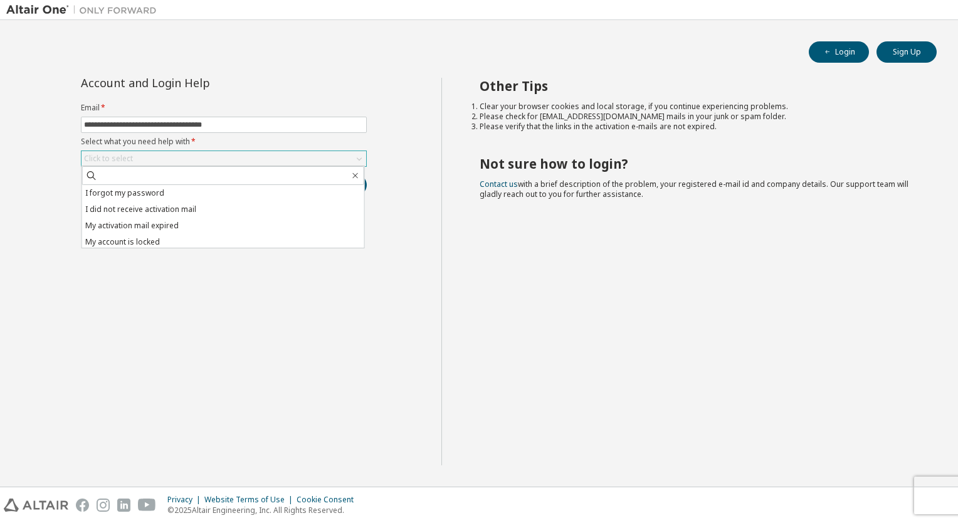 This screenshot has height=523, width=958. I want to click on img: facebook.svg, so click(82, 505).